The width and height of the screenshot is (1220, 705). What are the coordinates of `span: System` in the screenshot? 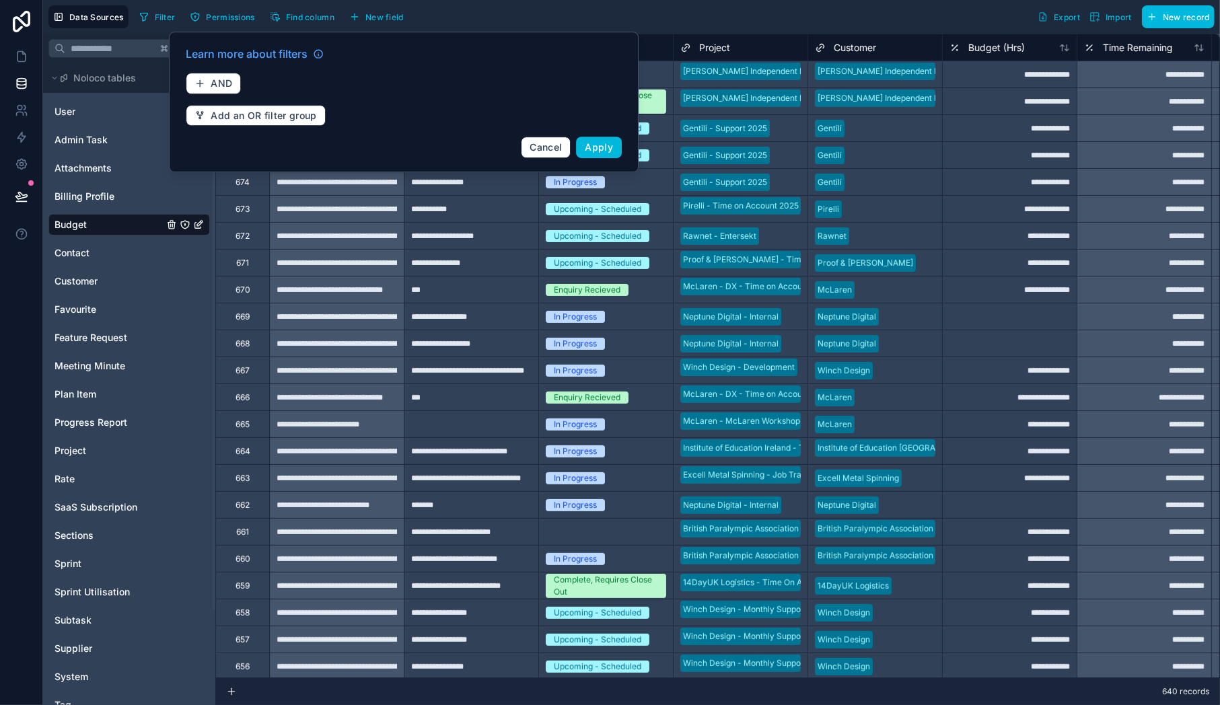 It's located at (71, 677).